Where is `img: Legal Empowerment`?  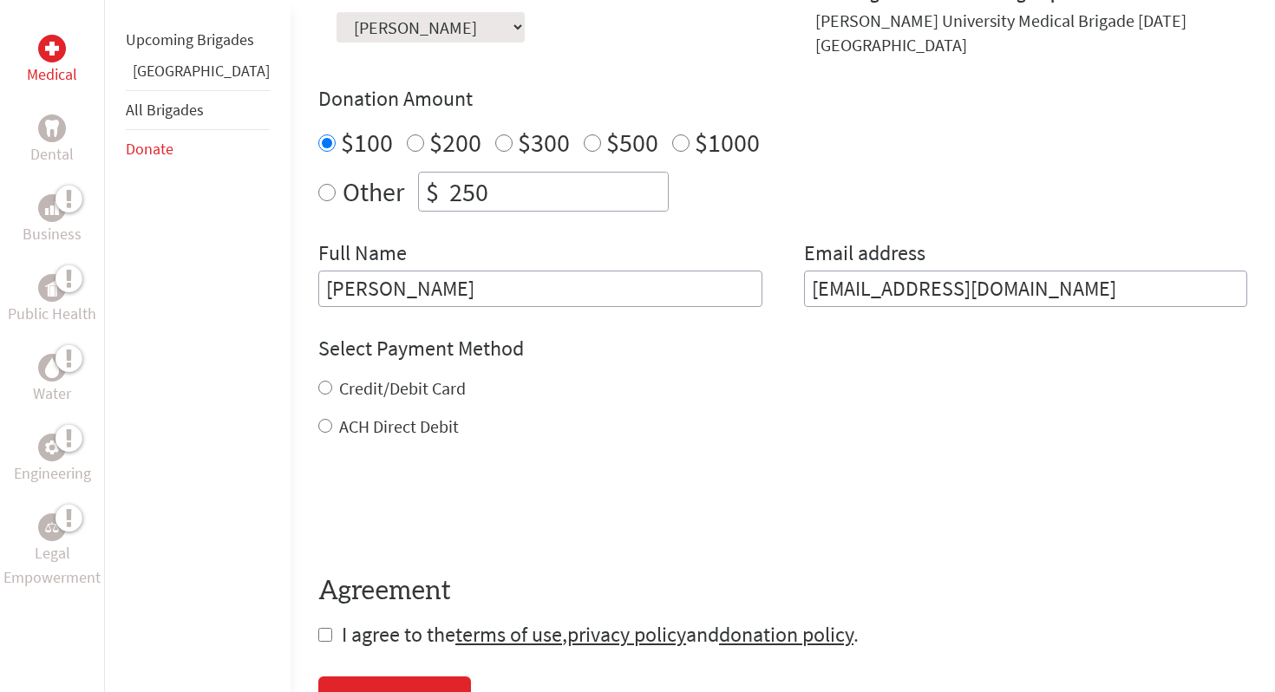 img: Legal Empowerment is located at coordinates (52, 527).